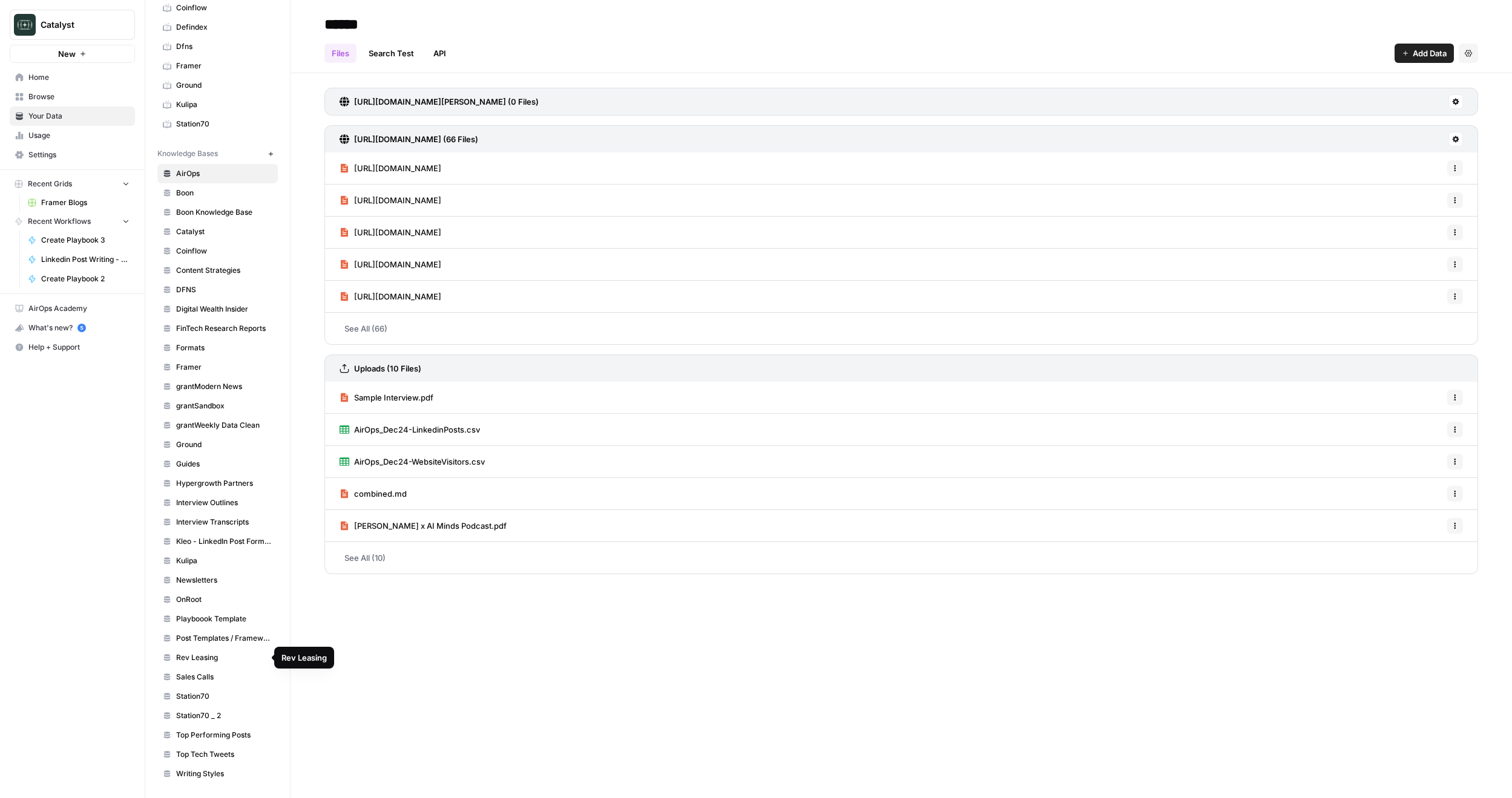  I want to click on span: OnRoot, so click(224, 599).